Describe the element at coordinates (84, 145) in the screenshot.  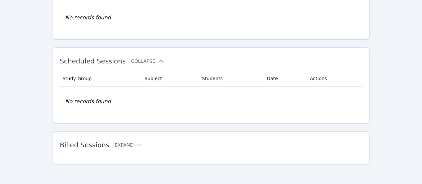
I see `span: Billed Sessions` at that location.